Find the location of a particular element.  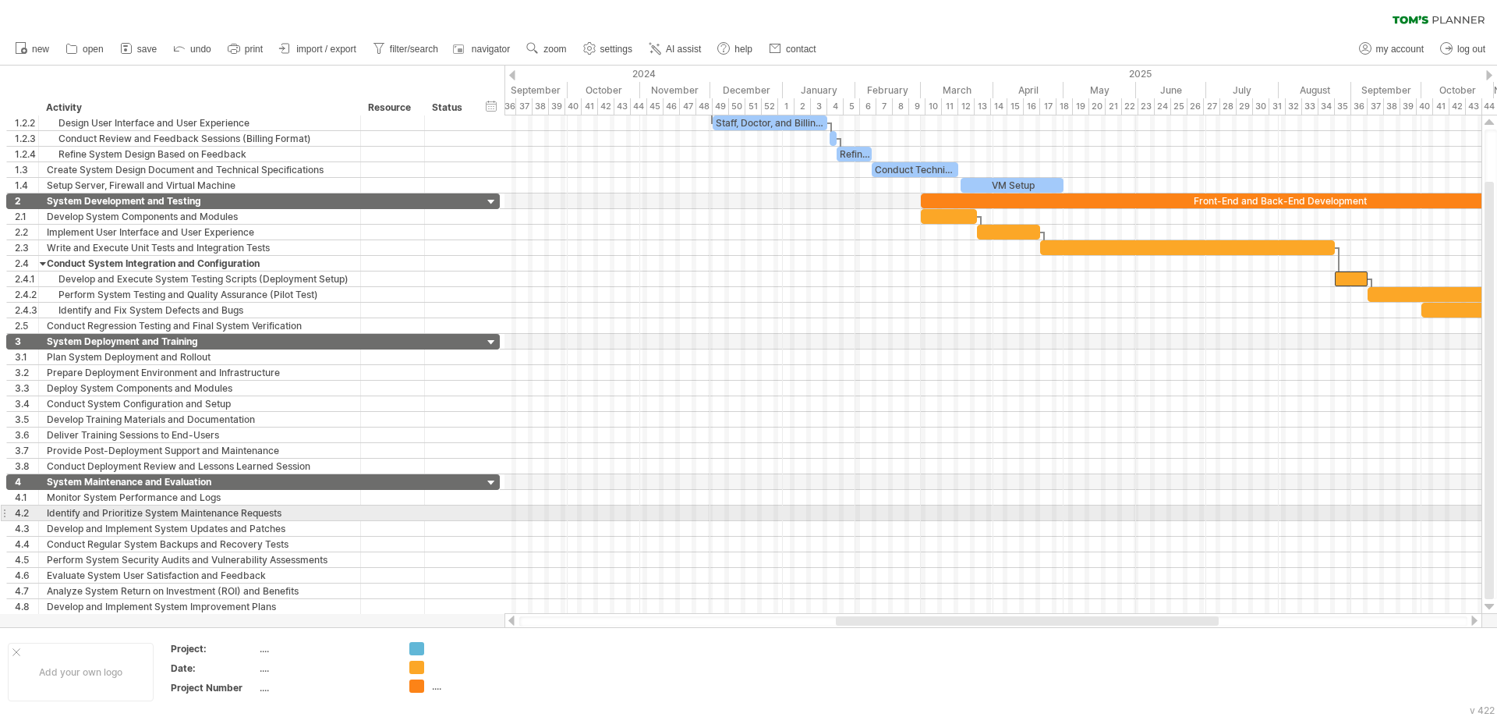

div: 27 is located at coordinates (1212, 106).